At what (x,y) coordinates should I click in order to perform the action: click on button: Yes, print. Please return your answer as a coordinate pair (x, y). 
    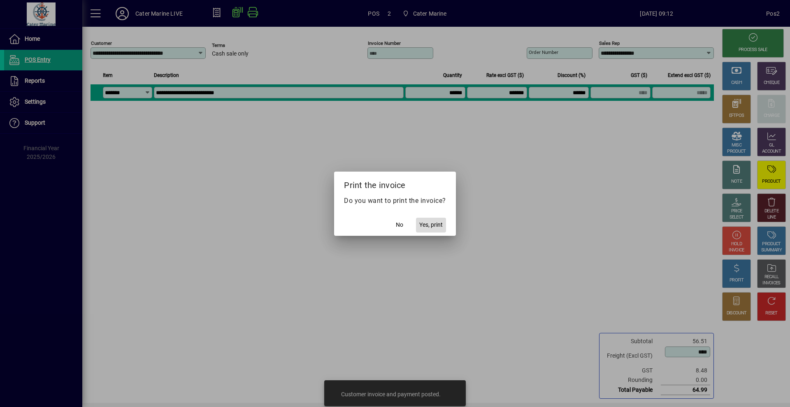
    Looking at the image, I should click on (431, 225).